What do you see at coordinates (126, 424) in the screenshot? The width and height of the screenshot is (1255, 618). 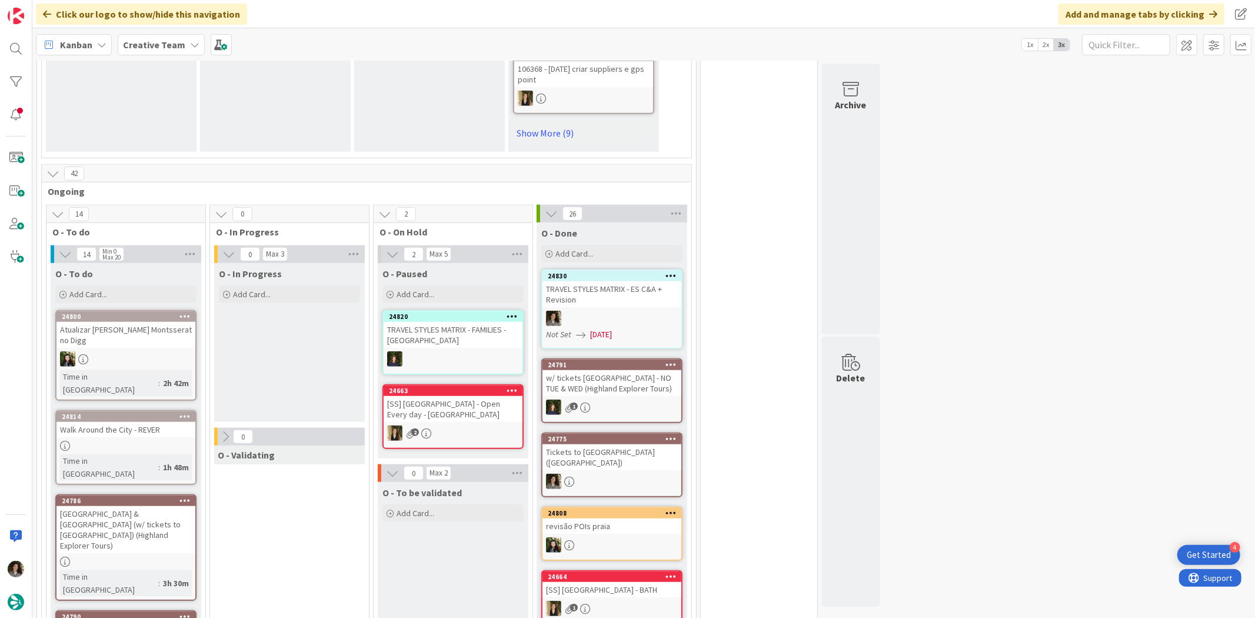 I see `div: 24814Walk Around the City - REVER` at bounding box center [126, 424].